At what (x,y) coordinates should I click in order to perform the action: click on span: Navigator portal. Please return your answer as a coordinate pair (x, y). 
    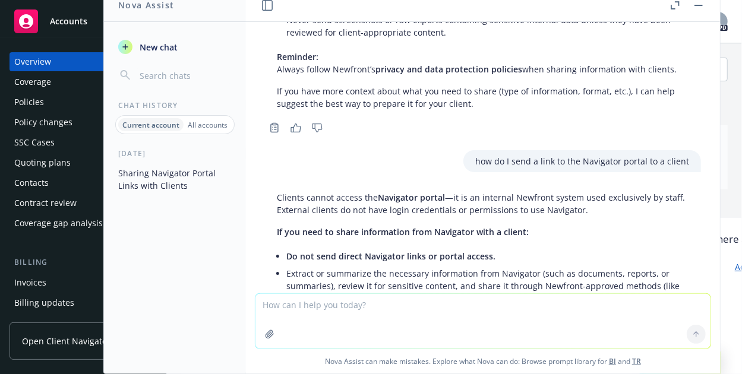
    Looking at the image, I should click on (411, 197).